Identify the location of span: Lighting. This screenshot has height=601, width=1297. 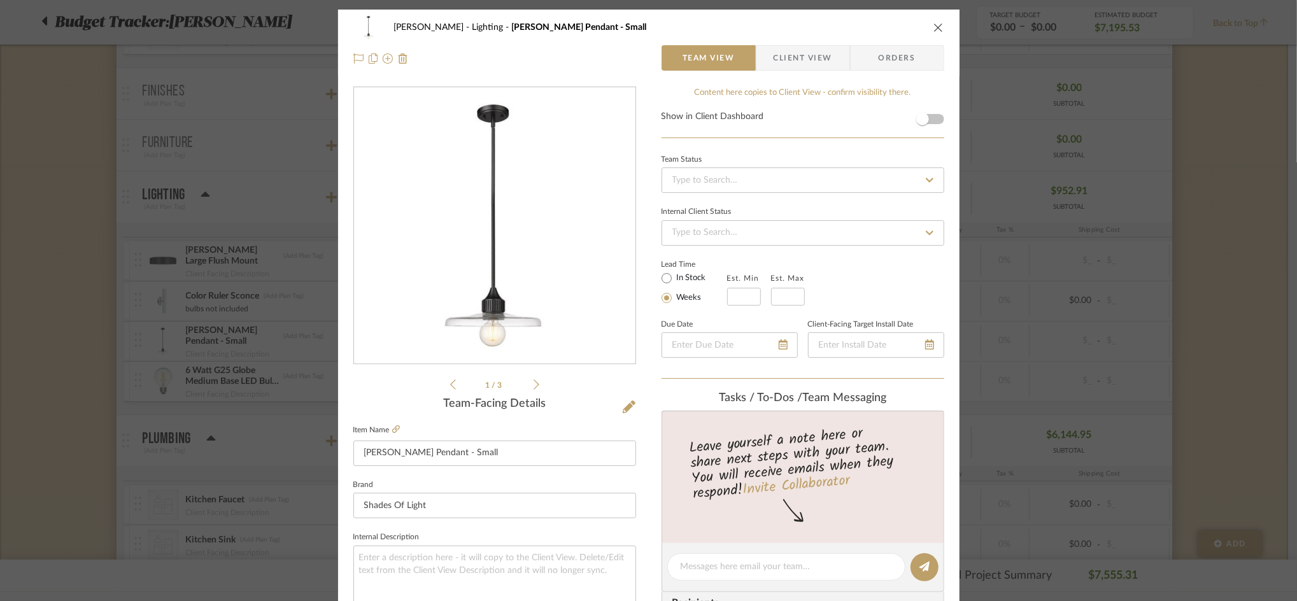
(492, 27).